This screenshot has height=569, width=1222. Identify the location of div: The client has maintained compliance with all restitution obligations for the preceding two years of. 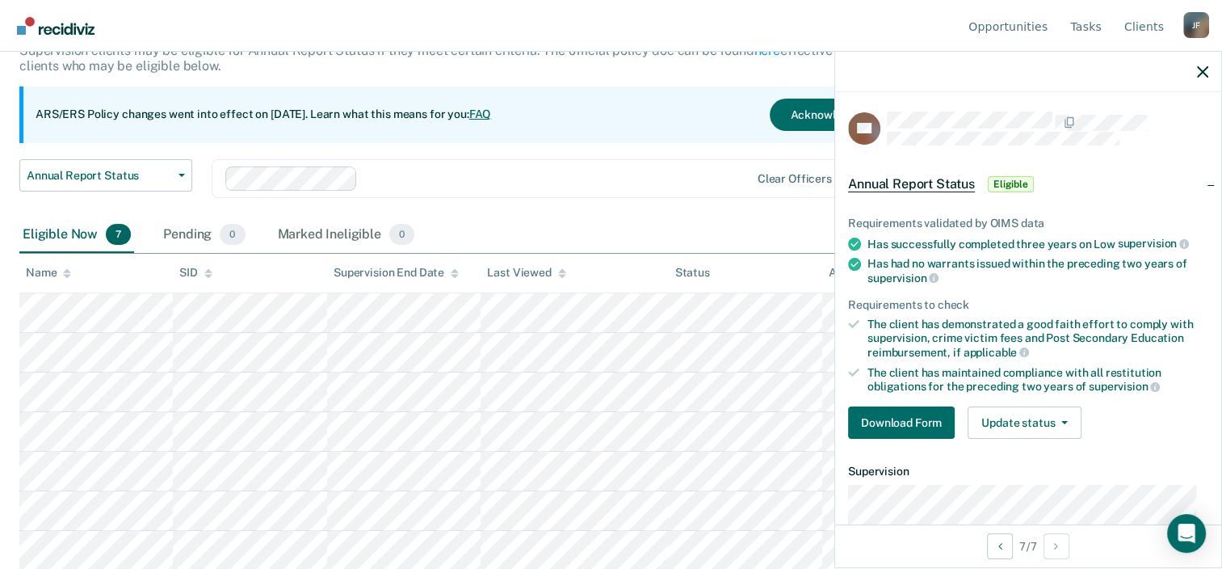
(1038, 380).